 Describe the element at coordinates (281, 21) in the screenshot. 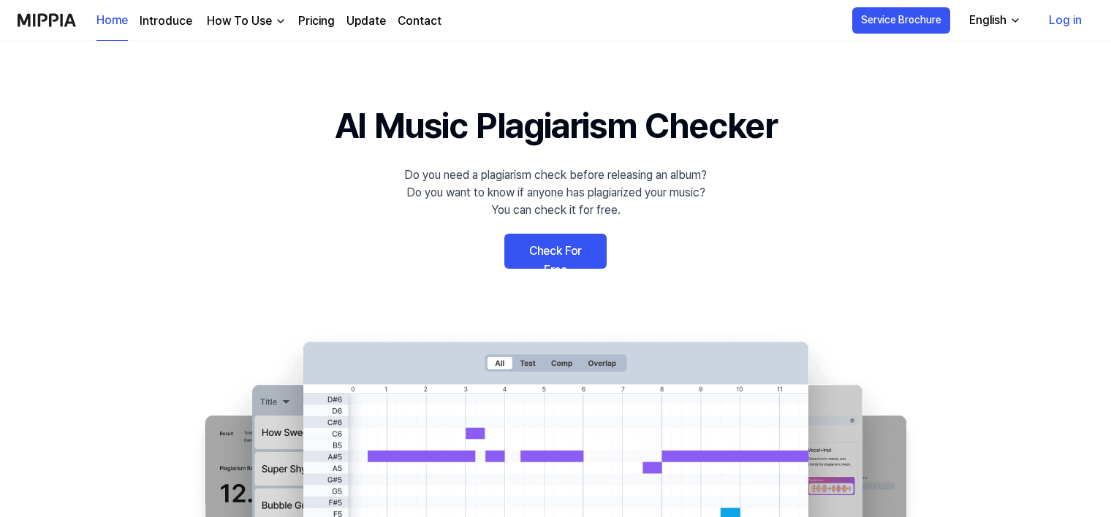

I see `img: down` at that location.